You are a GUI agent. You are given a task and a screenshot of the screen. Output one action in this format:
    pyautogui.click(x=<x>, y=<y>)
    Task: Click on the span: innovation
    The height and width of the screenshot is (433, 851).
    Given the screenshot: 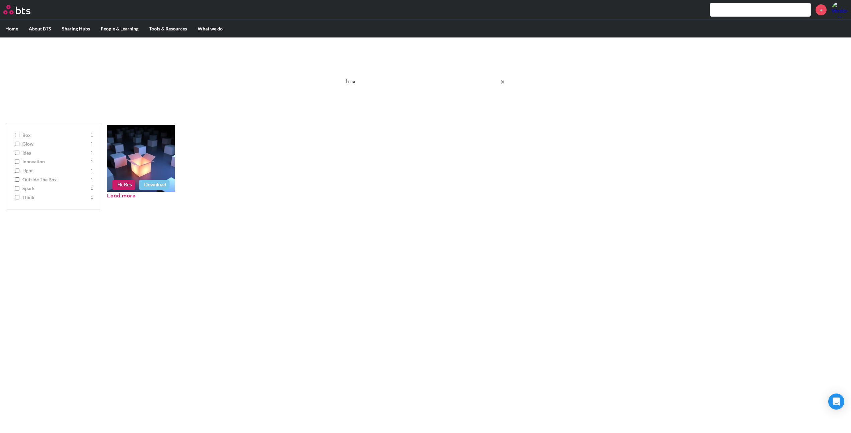 What is the action you would take?
    pyautogui.click(x=56, y=162)
    